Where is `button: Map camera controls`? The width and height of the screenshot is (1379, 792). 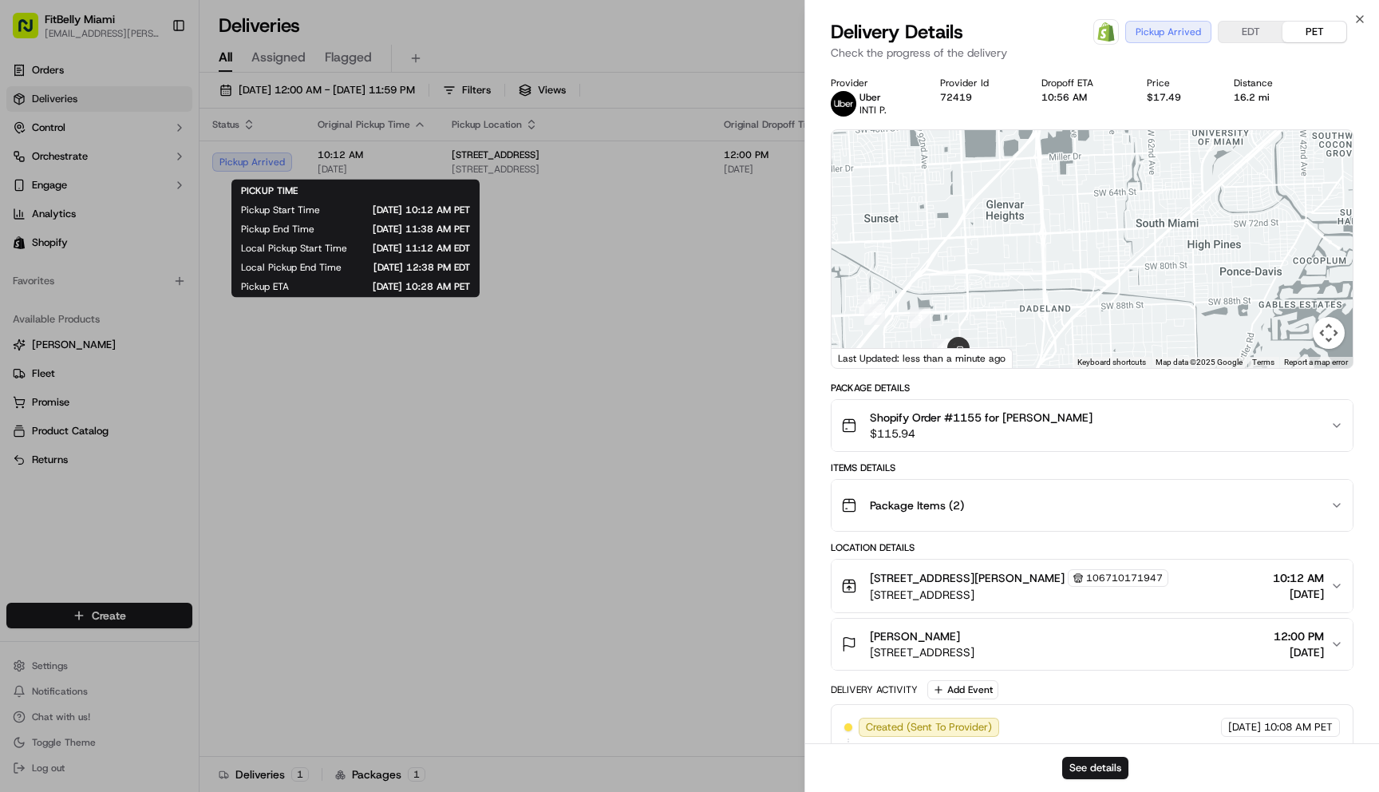
button: Map camera controls is located at coordinates (1329, 333).